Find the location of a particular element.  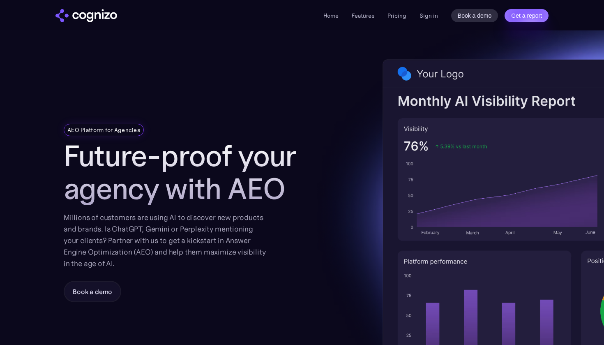

div: AEO Platform for Agencies is located at coordinates (104, 130).